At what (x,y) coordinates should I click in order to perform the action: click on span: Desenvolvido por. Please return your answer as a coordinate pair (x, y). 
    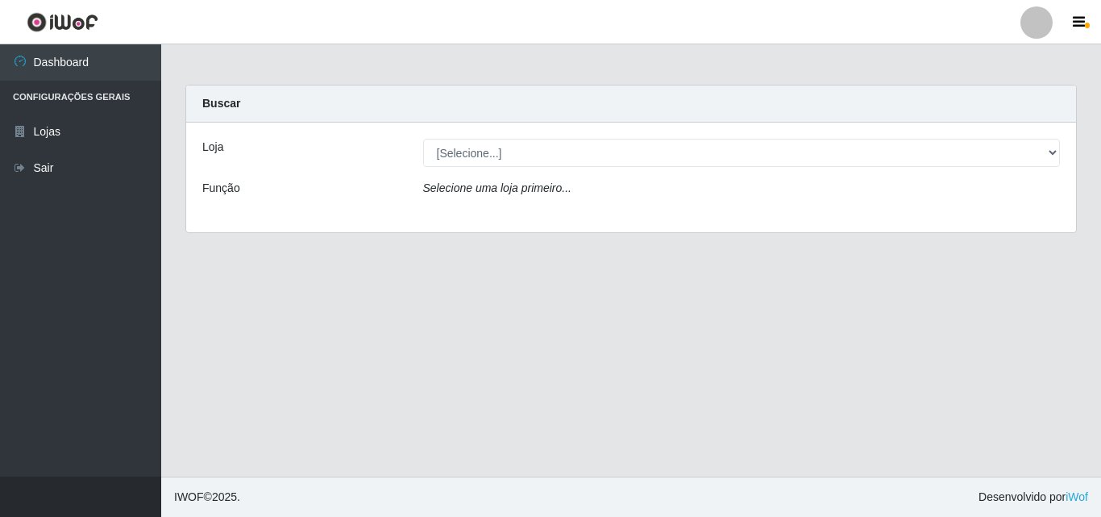
    Looking at the image, I should click on (1033, 497).